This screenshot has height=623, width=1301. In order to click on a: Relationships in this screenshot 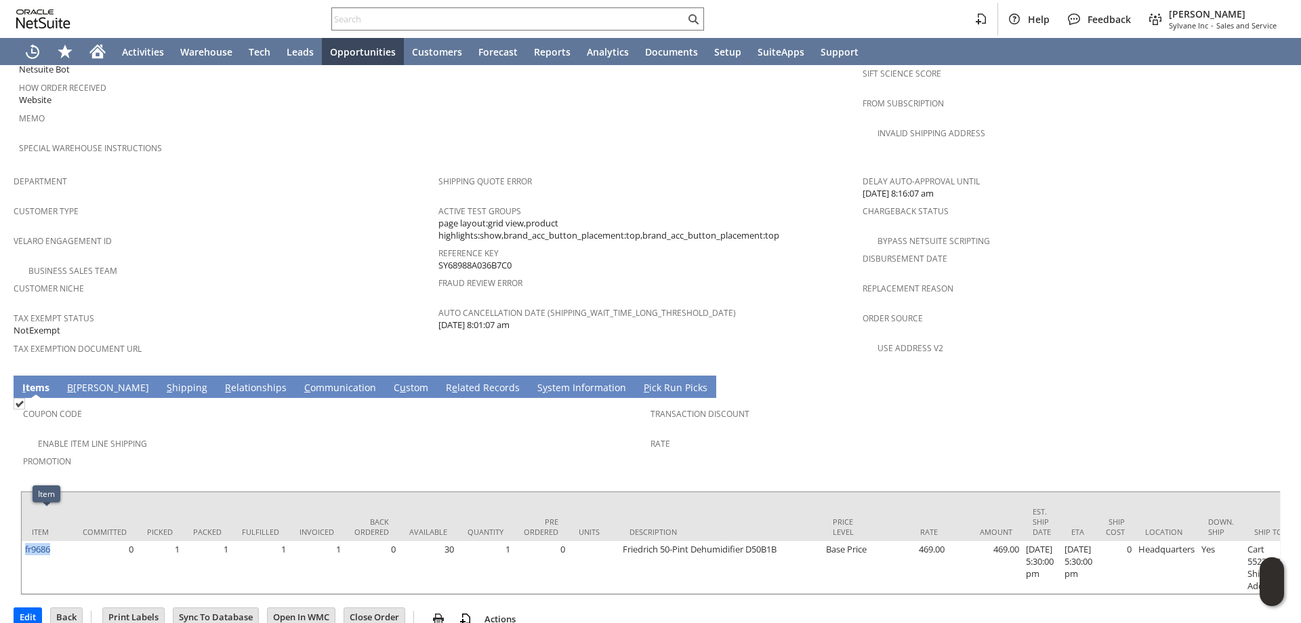, I will do `click(256, 388)`.